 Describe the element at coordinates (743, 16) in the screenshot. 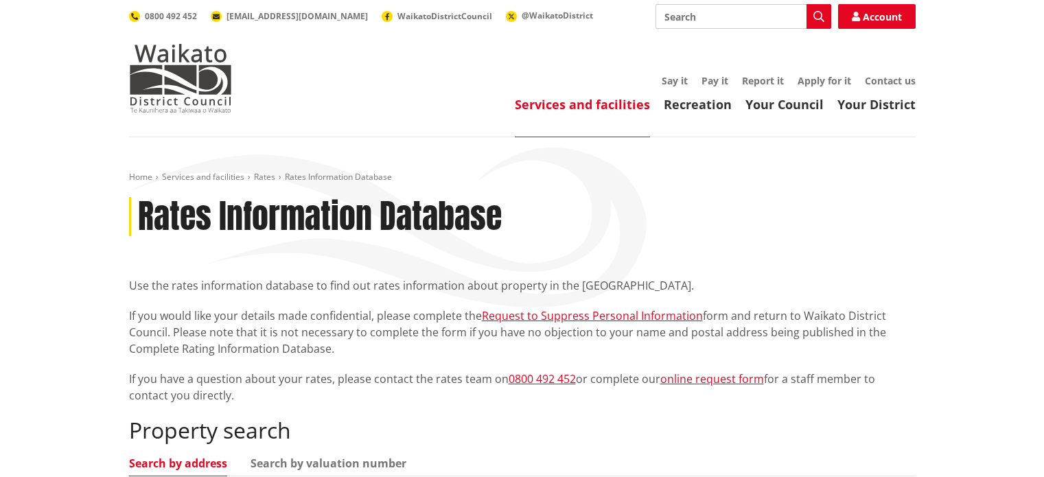

I see `input: Search input` at that location.